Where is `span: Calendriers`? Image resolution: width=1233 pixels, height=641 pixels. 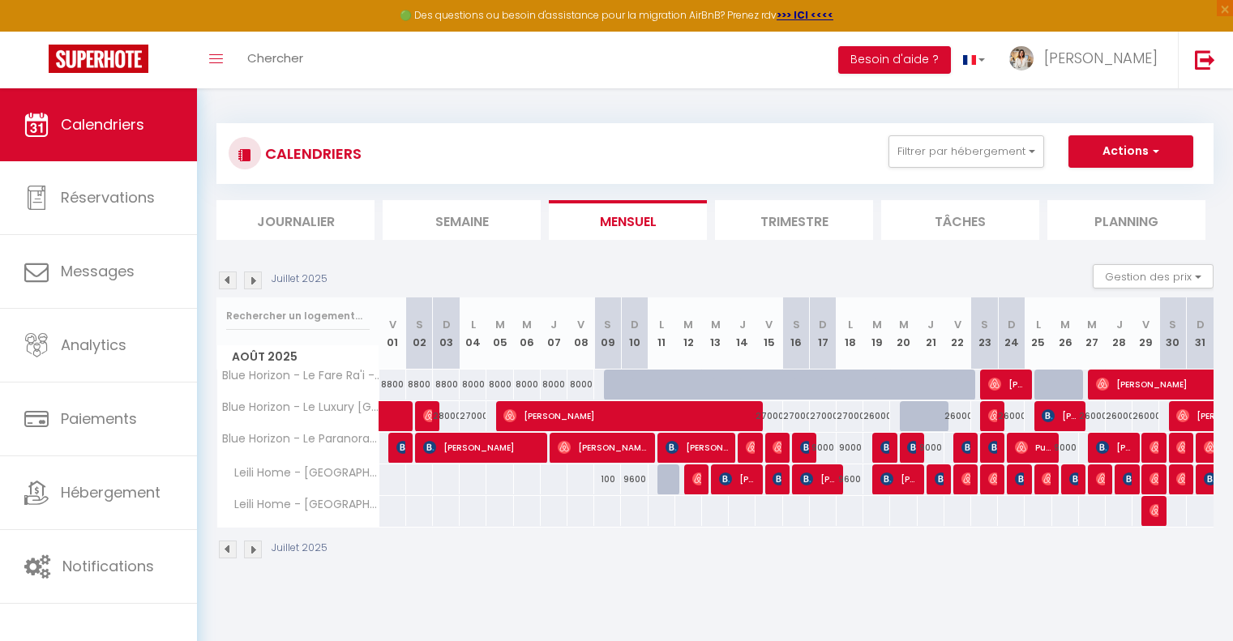
span: Calendriers is located at coordinates (102, 124).